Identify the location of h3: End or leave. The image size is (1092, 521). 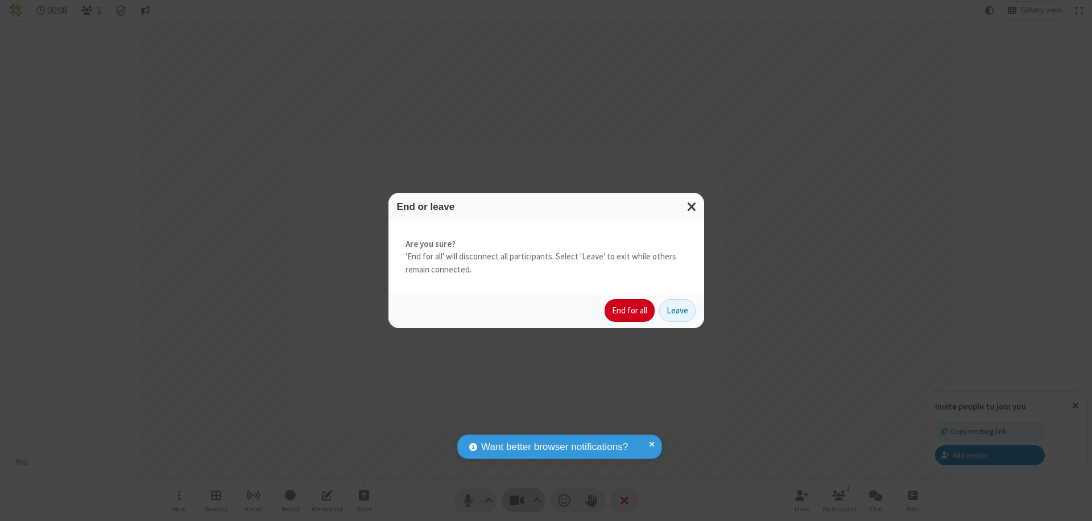
(546, 206).